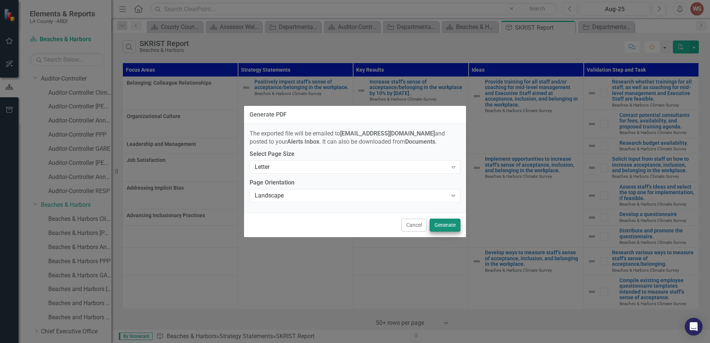  I want to click on button: Generate, so click(445, 225).